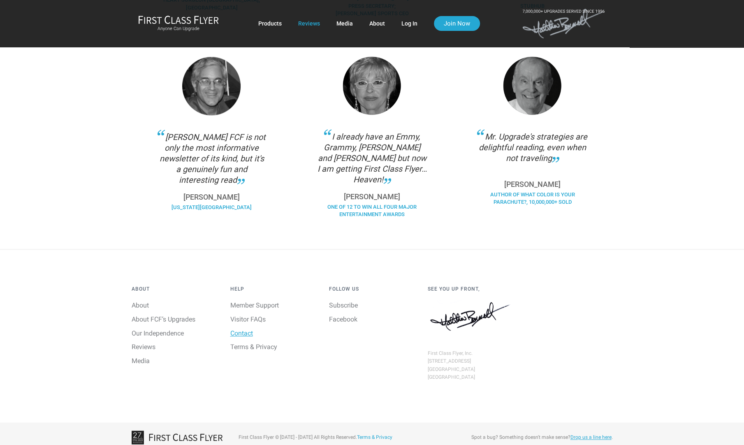 The height and width of the screenshot is (445, 744). Describe the element at coordinates (409, 23) in the screenshot. I see `a: Log In` at that location.